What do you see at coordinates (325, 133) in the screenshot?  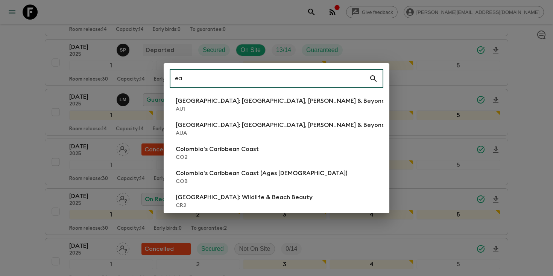 I see `p: AUA` at bounding box center [325, 133].